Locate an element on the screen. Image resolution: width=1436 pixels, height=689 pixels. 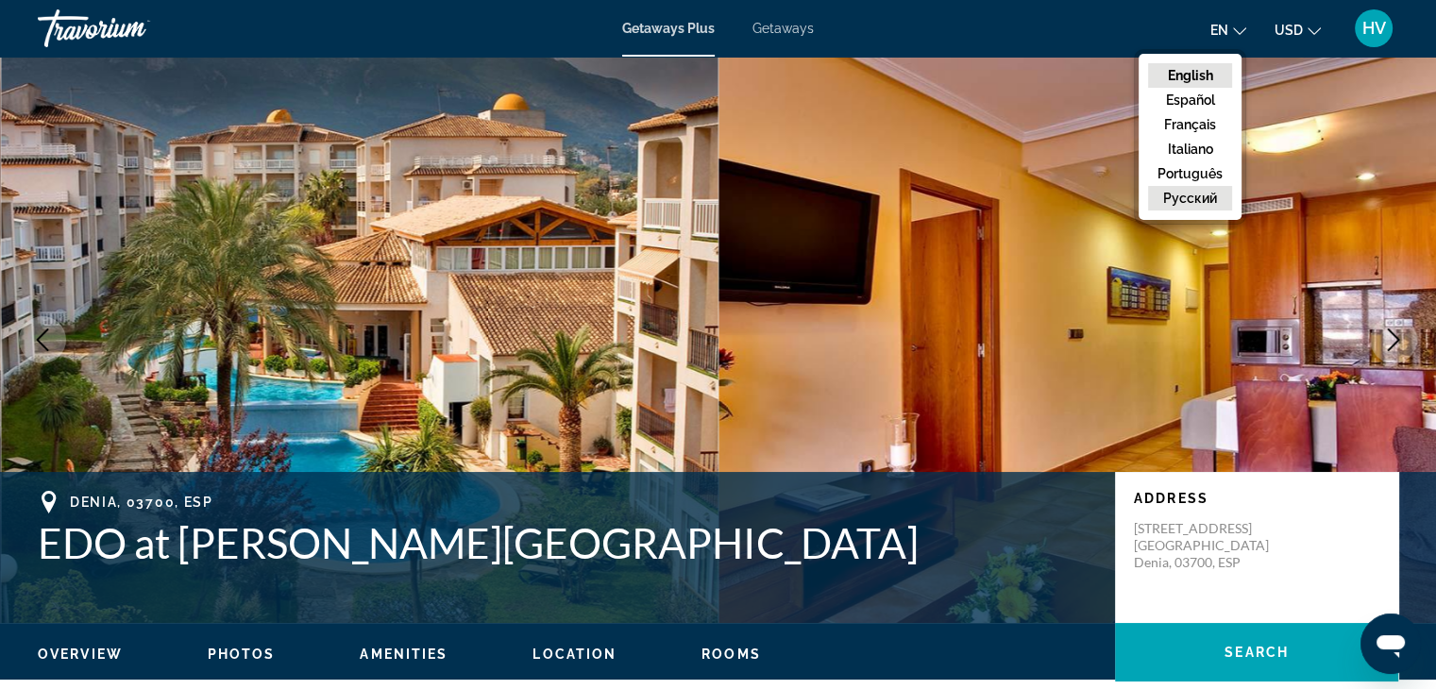
button: Change currency is located at coordinates (1298, 29).